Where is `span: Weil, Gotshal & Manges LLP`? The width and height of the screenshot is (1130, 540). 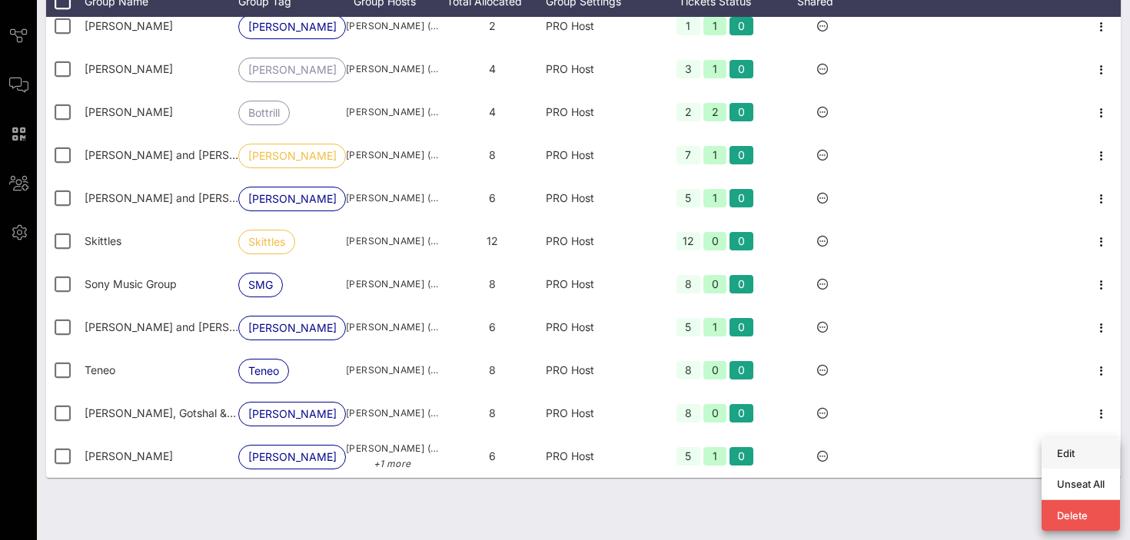 span: Weil, Gotshal & Manges LLP is located at coordinates (212, 413).